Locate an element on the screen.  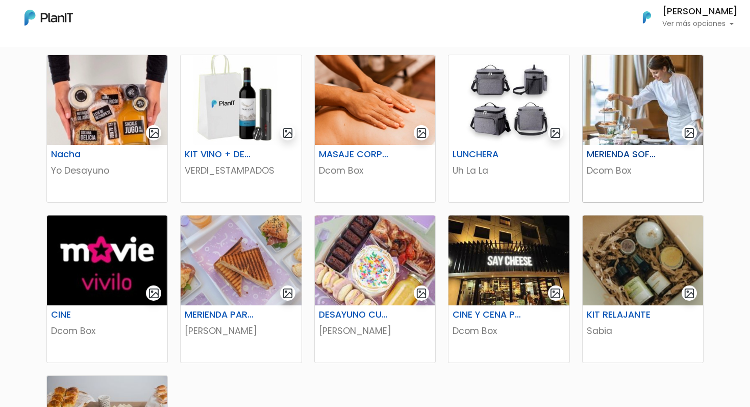
h6: CINE Y CENA PARA 2 is located at coordinates (488, 314).